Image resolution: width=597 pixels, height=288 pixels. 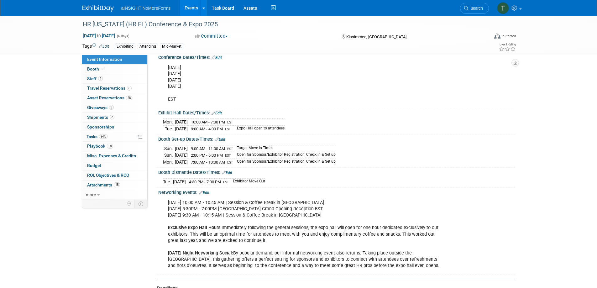 I want to click on span: Travel Reservations, so click(x=109, y=88).